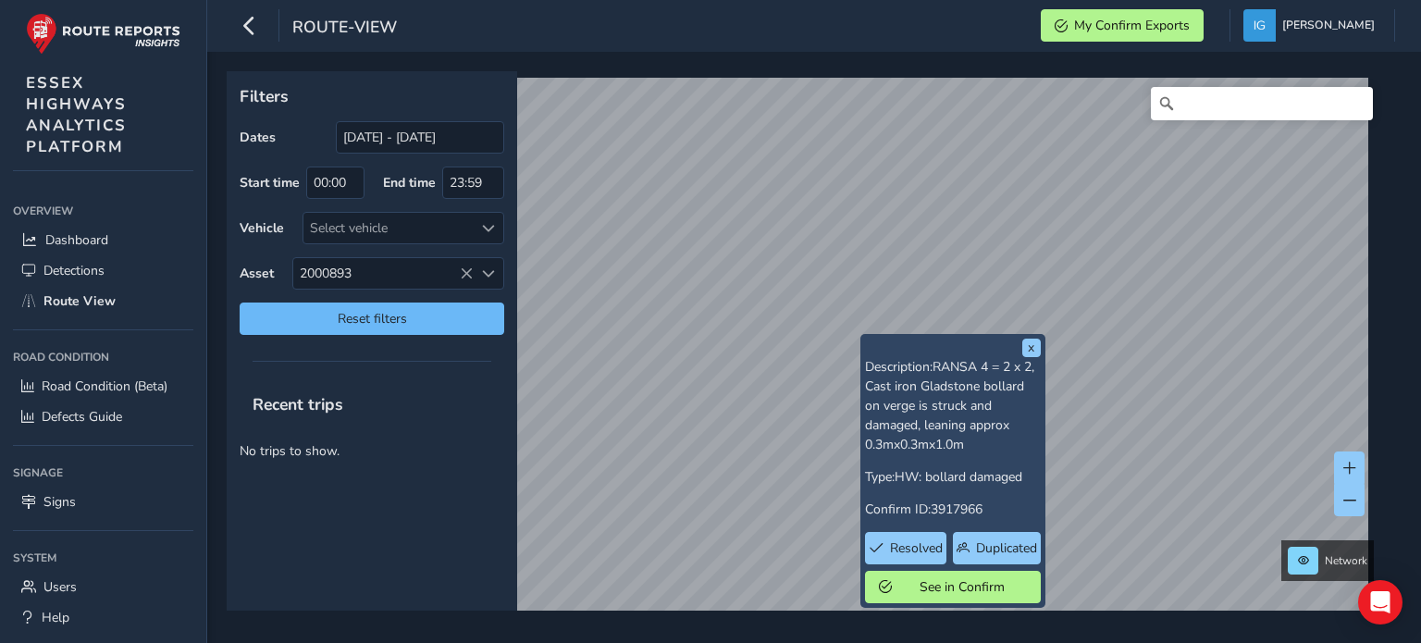 Image resolution: width=1421 pixels, height=643 pixels. I want to click on div: Road Condition, so click(103, 357).